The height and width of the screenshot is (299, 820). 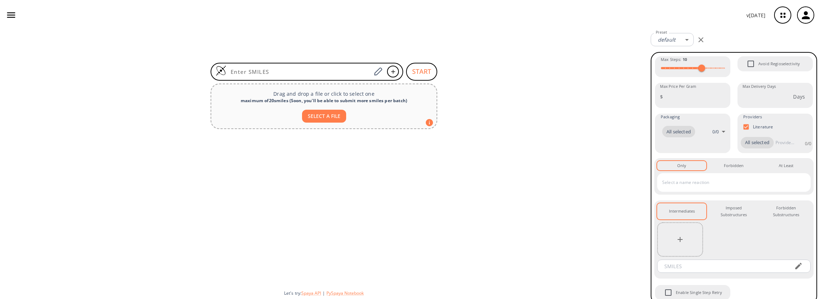 What do you see at coordinates (729, 183) in the screenshot?
I see `input: Select a name reaction` at bounding box center [729, 183].